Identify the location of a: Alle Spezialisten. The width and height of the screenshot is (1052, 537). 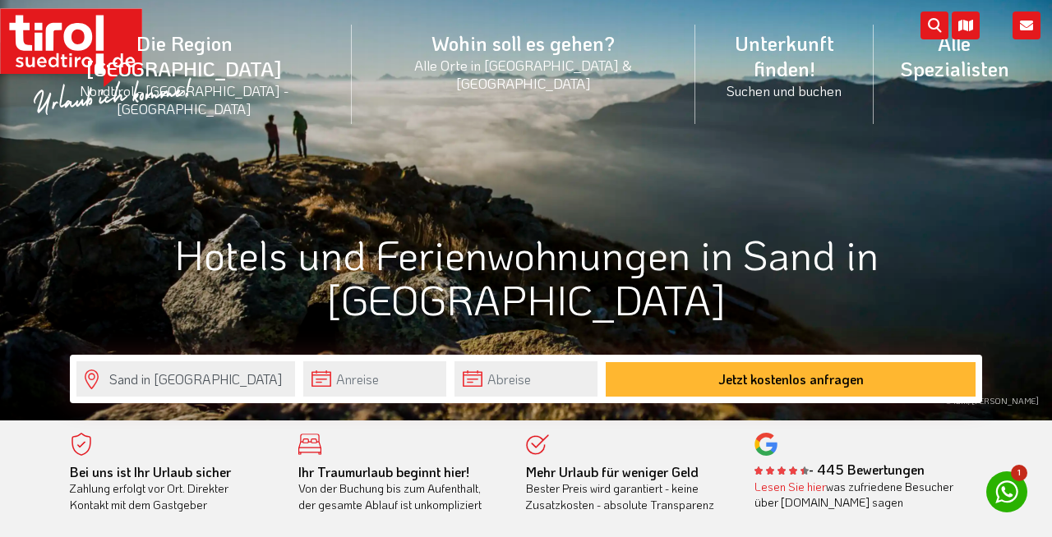
(954, 56).